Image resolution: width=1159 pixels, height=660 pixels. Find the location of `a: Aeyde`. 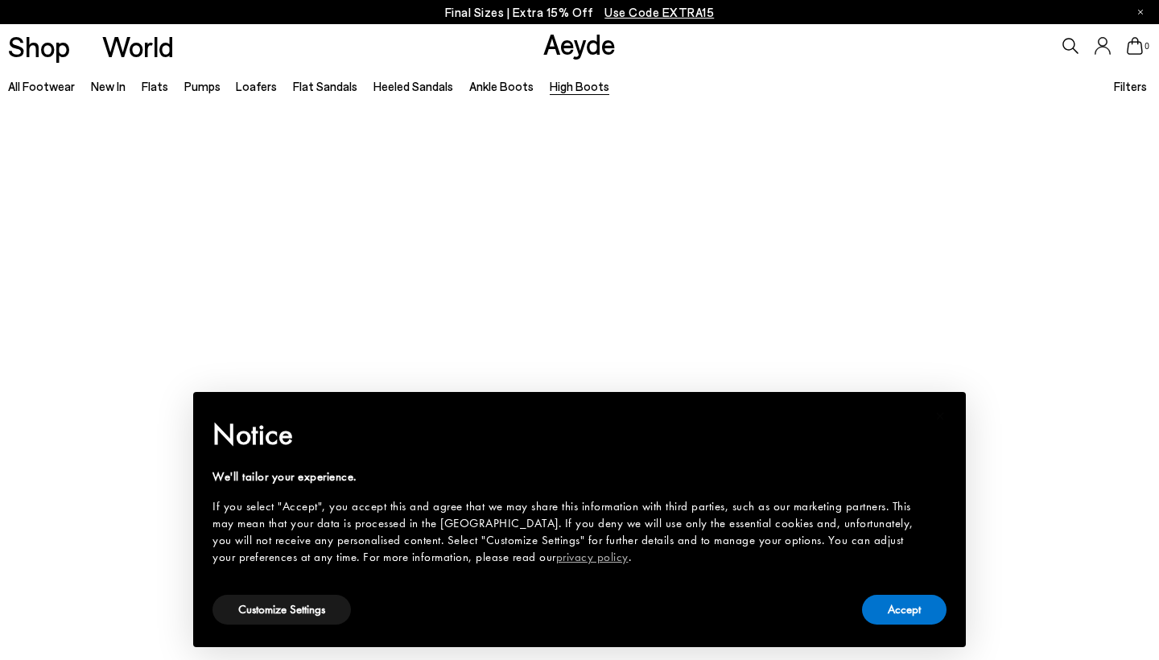

a: Aeyde is located at coordinates (579, 43).